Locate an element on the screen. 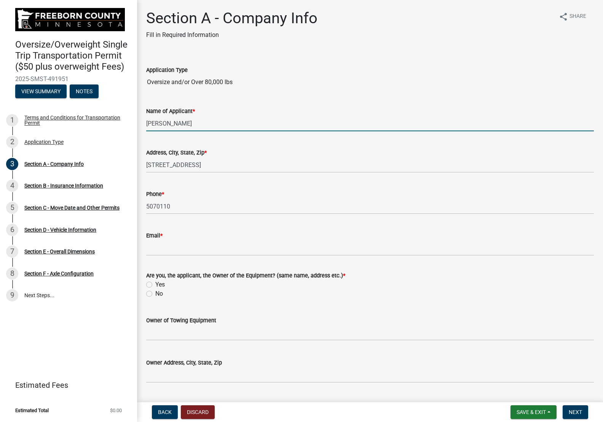 The height and width of the screenshot is (422, 603). button: Notes is located at coordinates (84, 91).